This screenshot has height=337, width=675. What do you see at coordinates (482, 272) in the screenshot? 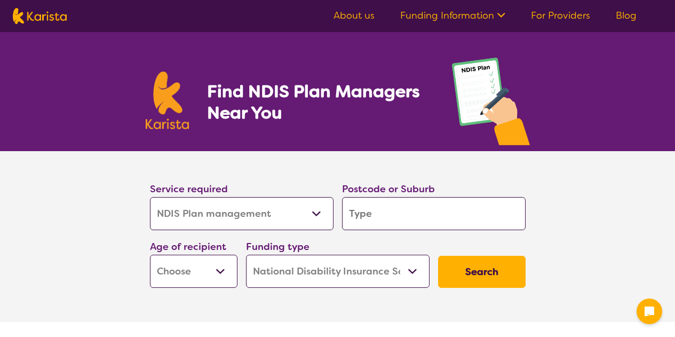
I see `button: Search` at bounding box center [482, 272].